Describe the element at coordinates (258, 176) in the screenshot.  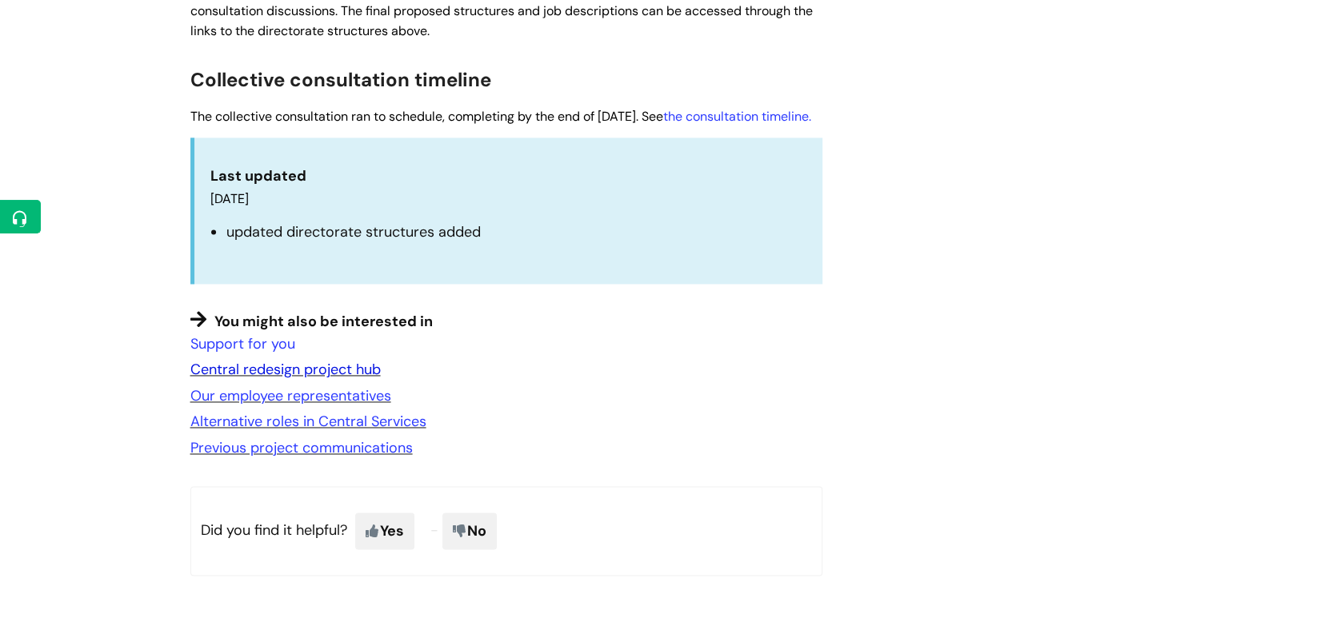
I see `strong: Last updated` at that location.